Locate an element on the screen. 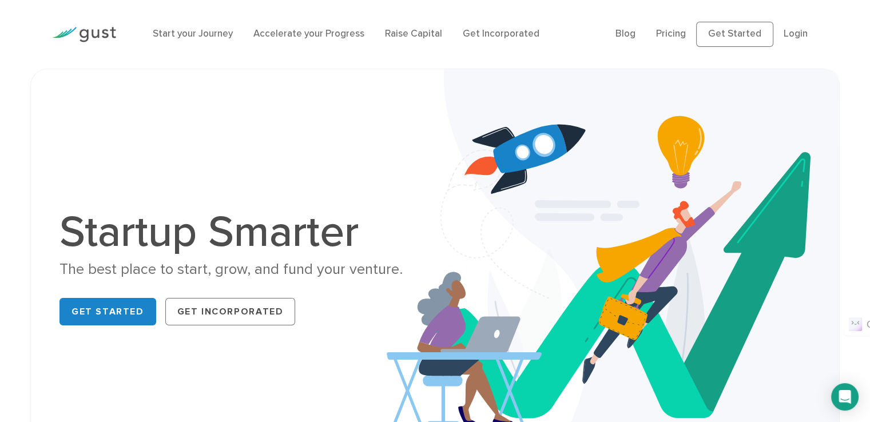 The height and width of the screenshot is (422, 870). a: Blog is located at coordinates (625, 34).